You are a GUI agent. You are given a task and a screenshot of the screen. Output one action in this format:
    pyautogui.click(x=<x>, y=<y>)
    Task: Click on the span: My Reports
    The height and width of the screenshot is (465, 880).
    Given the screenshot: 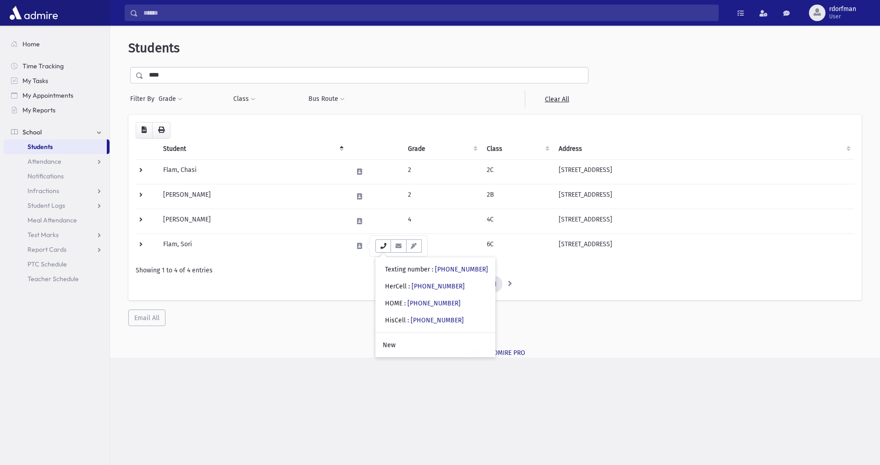 What is the action you would take?
    pyautogui.click(x=39, y=110)
    